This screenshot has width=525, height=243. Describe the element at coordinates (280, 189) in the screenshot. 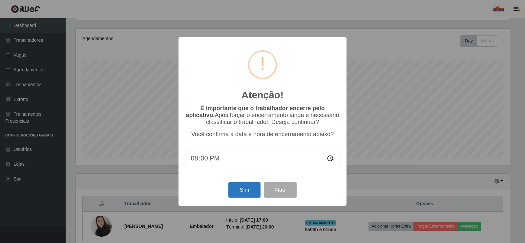

I see `button: Não` at that location.